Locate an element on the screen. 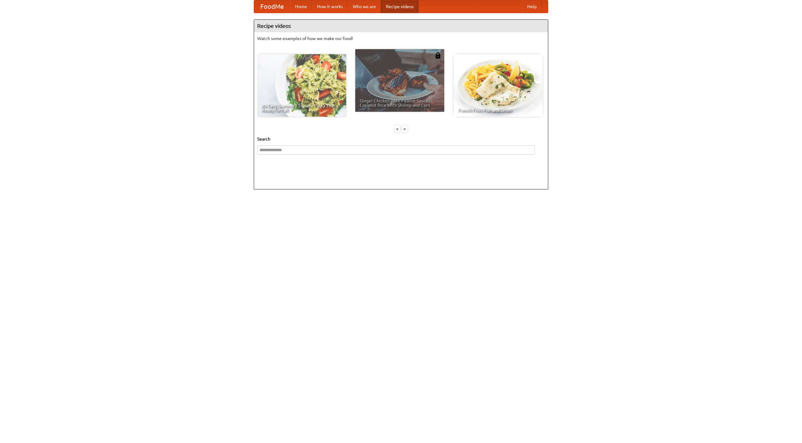  a: How it works is located at coordinates (330, 7).